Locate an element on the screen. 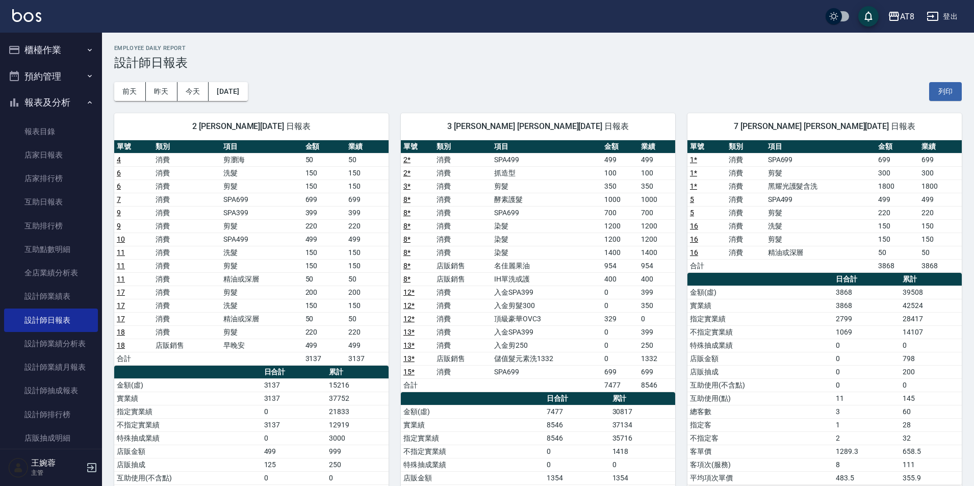 The width and height of the screenshot is (974, 486). td: 14107 is located at coordinates (931, 332).